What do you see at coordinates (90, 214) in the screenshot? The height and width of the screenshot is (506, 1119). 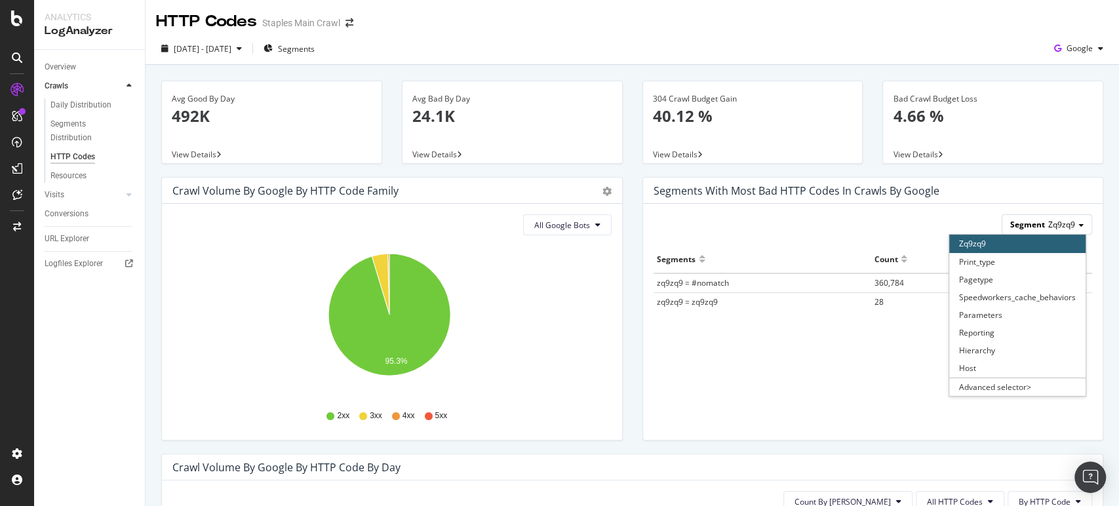 I see `a: Conversions` at bounding box center [90, 214].